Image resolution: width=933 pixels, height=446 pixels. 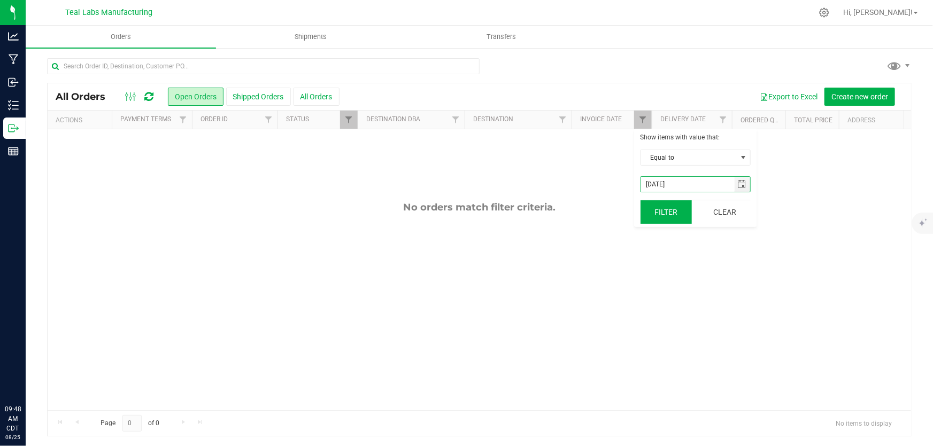 I want to click on div: Manage settings, so click(x=824, y=12).